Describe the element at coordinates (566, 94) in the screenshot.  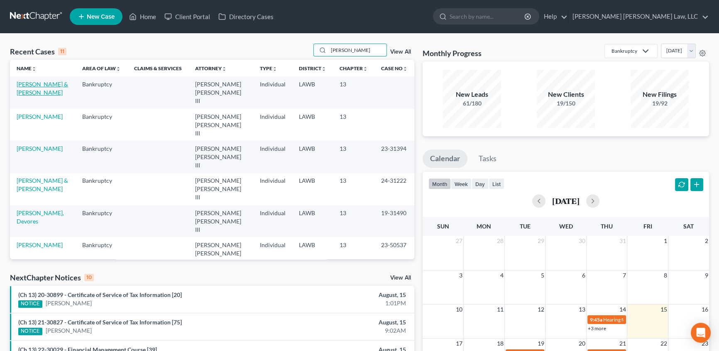
I see `div: New Clients` at that location.